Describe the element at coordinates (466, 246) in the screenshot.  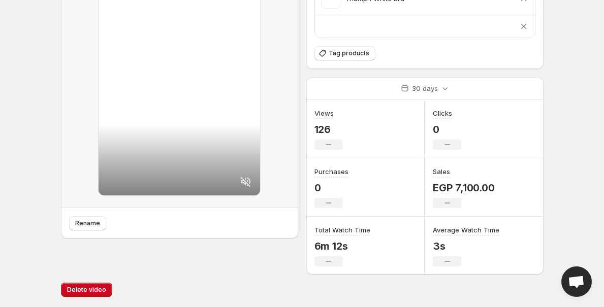
I see `p: 3s` at that location.